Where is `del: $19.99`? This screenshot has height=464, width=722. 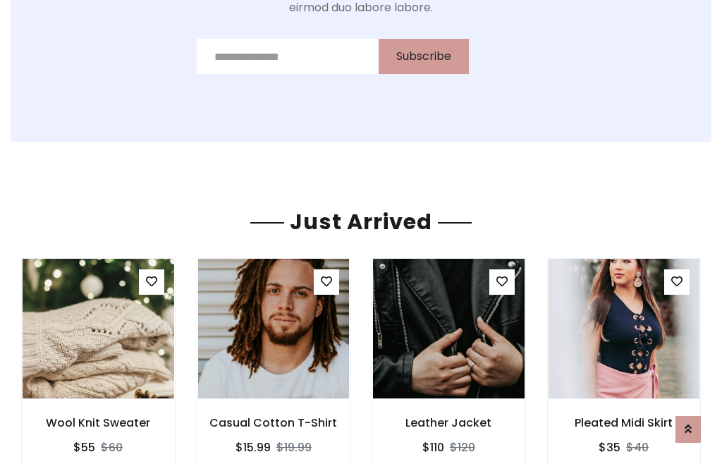 del: $19.99 is located at coordinates (294, 447).